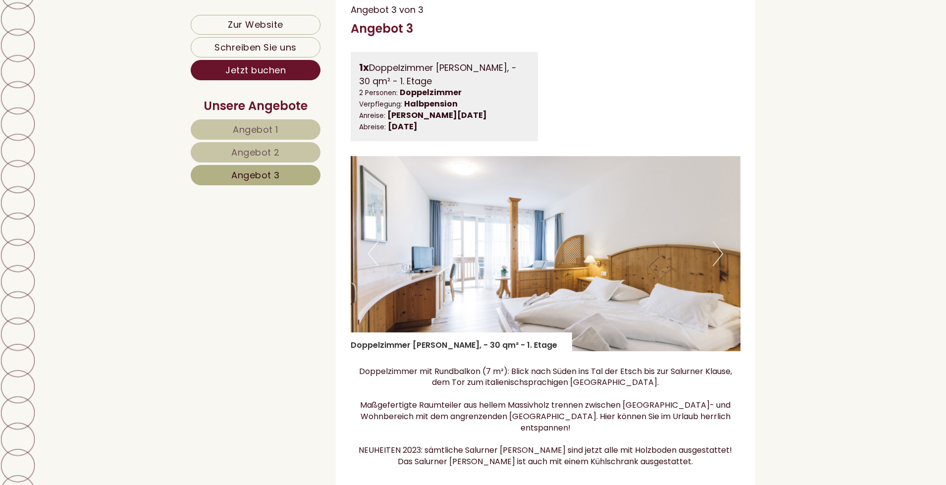 This screenshot has width=946, height=485. I want to click on p: Doppelzimmer mit Rundbalkon (7 m²): Blick nach Süden ins Tal der Etsch bis zur Salurner Klause, d..., so click(546, 417).